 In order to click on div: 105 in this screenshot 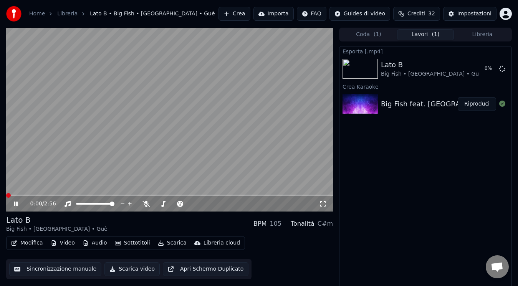, I will do `click(276, 224)`.